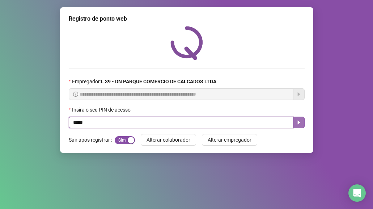 The width and height of the screenshot is (373, 209). I want to click on label: Sair após registrar, so click(92, 140).